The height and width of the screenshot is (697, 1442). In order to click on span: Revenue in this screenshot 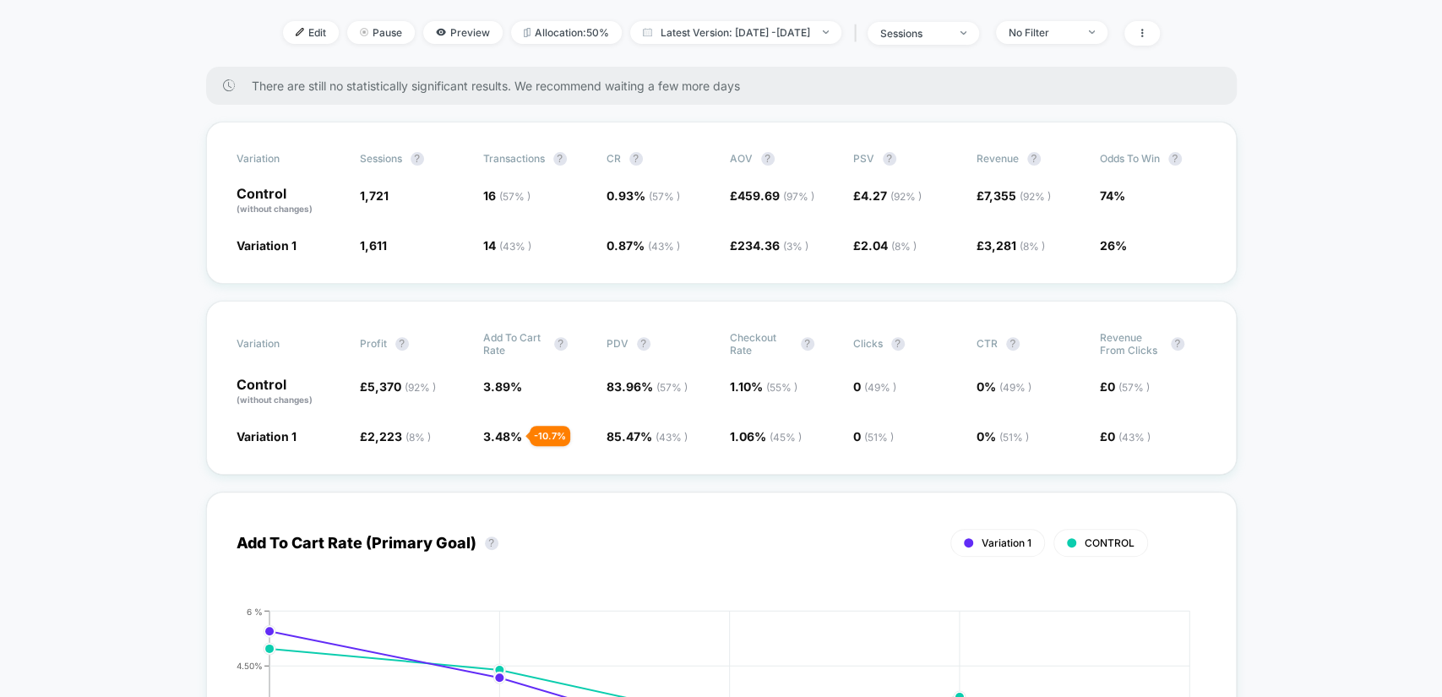, I will do `click(998, 158)`.